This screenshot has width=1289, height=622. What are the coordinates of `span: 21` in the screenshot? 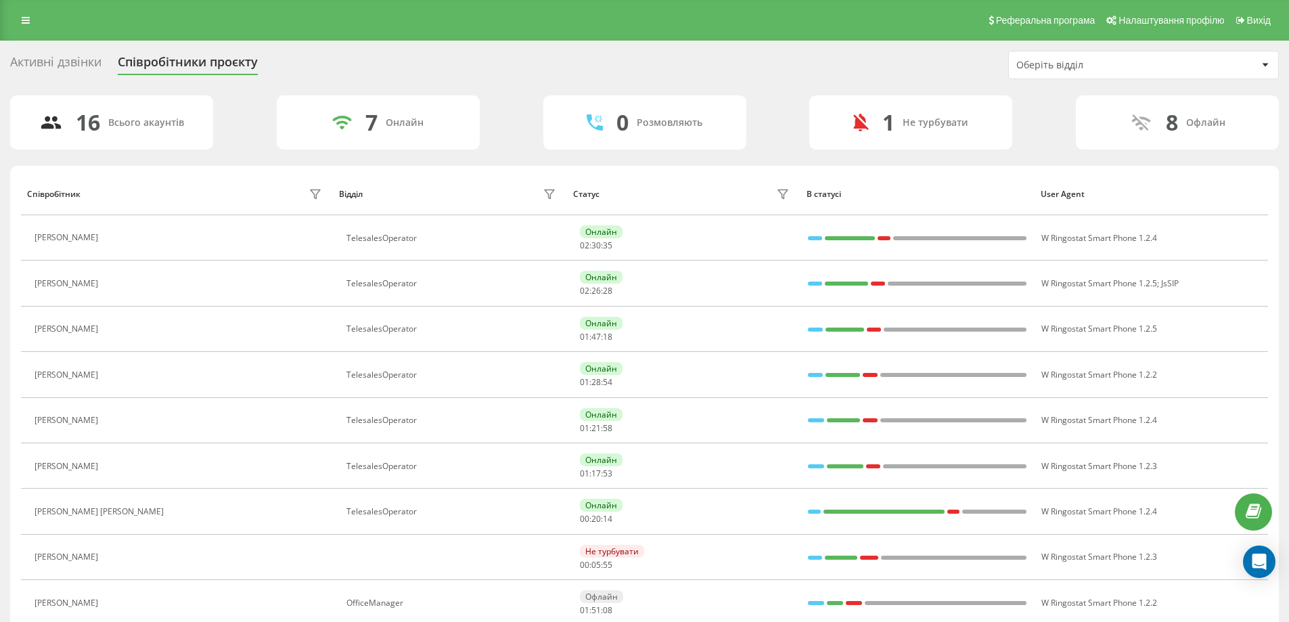 It's located at (596, 428).